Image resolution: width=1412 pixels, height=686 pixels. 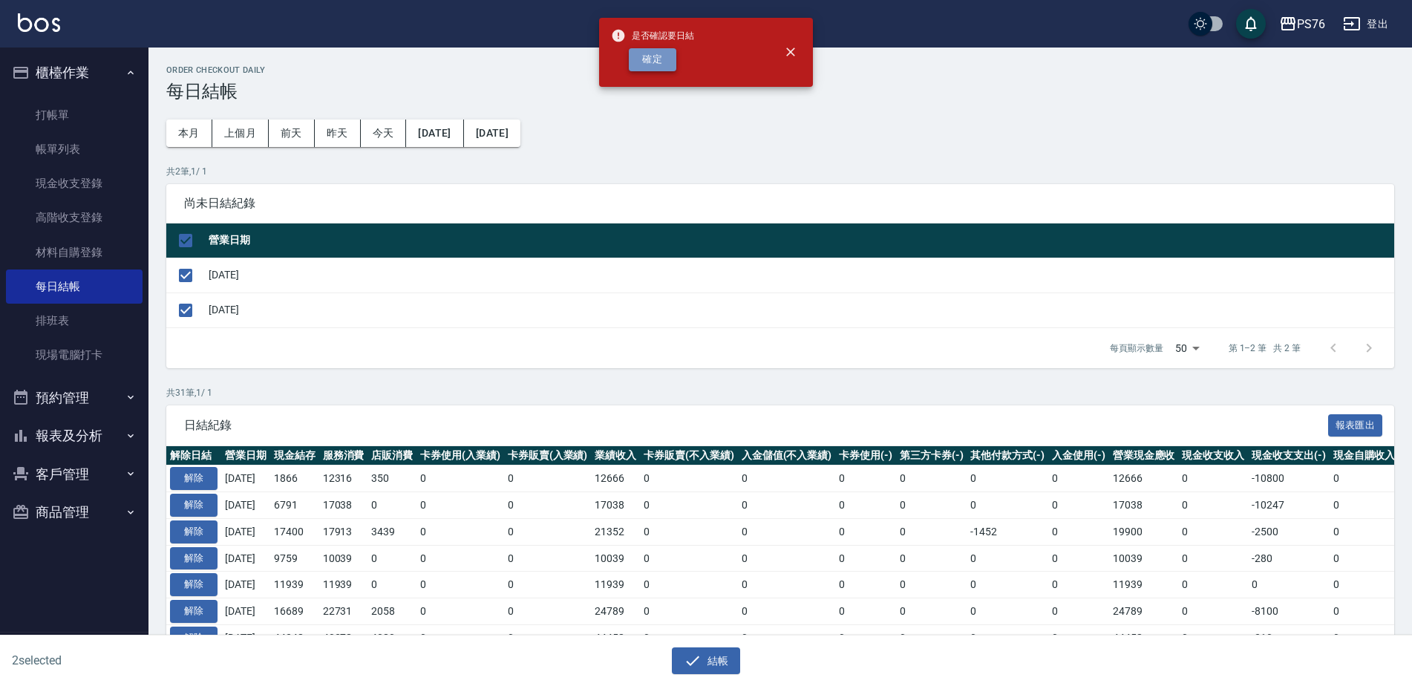 I want to click on div: PS76, so click(x=1311, y=24).